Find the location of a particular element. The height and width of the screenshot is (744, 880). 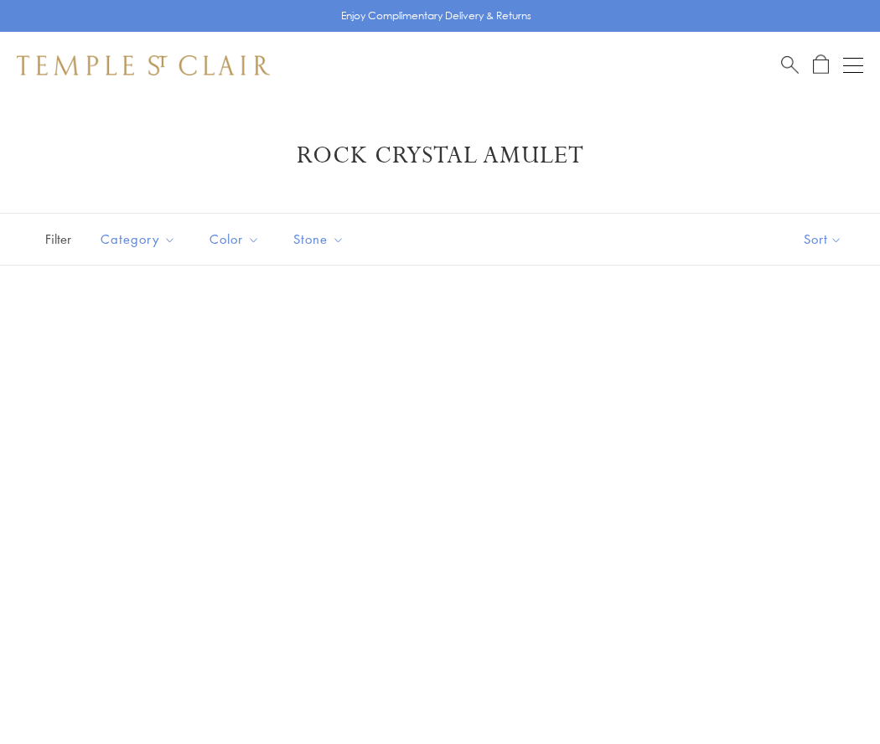

a: Open Shopping Bag is located at coordinates (821, 65).